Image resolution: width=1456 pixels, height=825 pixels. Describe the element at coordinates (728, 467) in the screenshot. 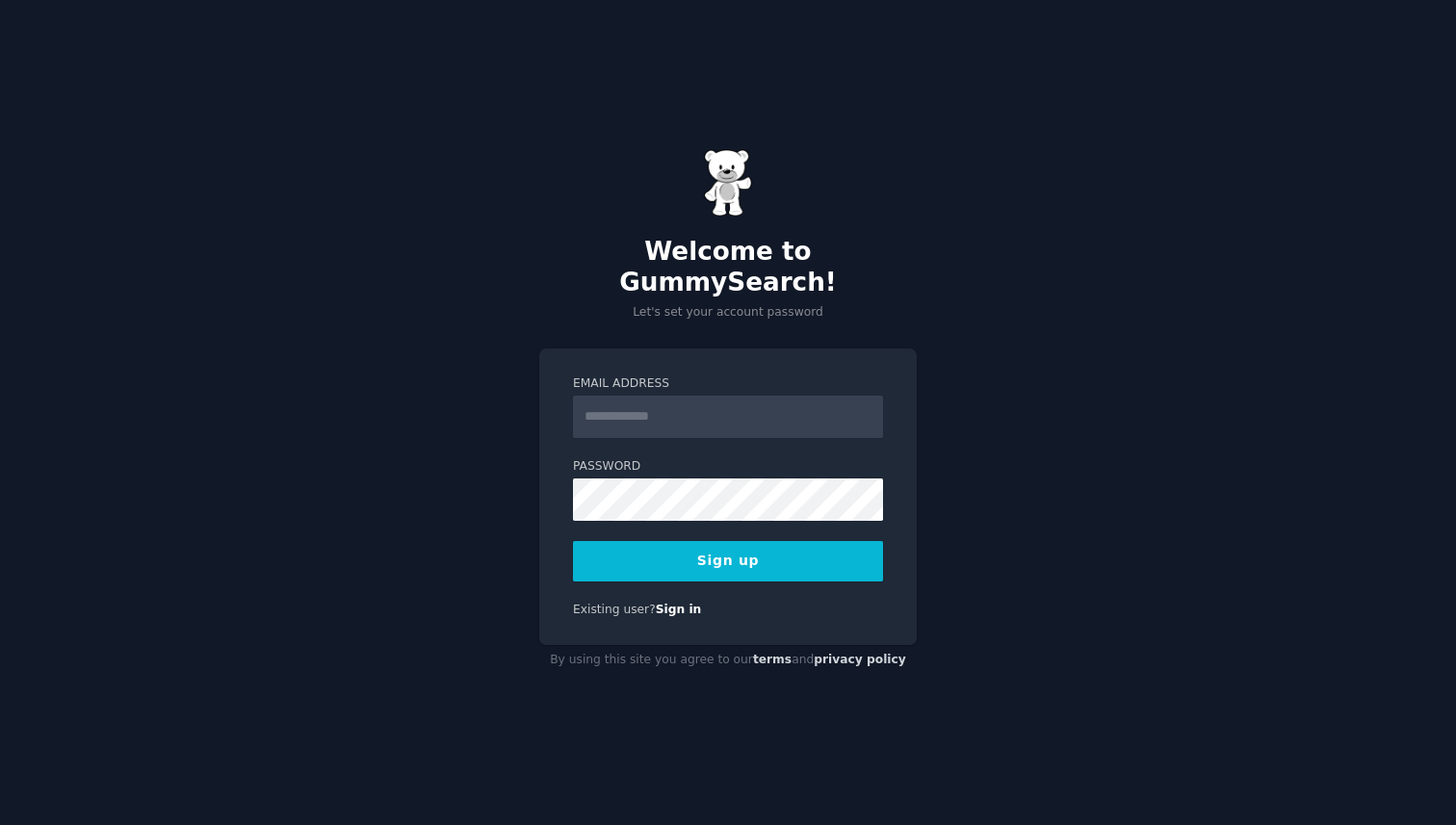

I see `label: Password` at that location.